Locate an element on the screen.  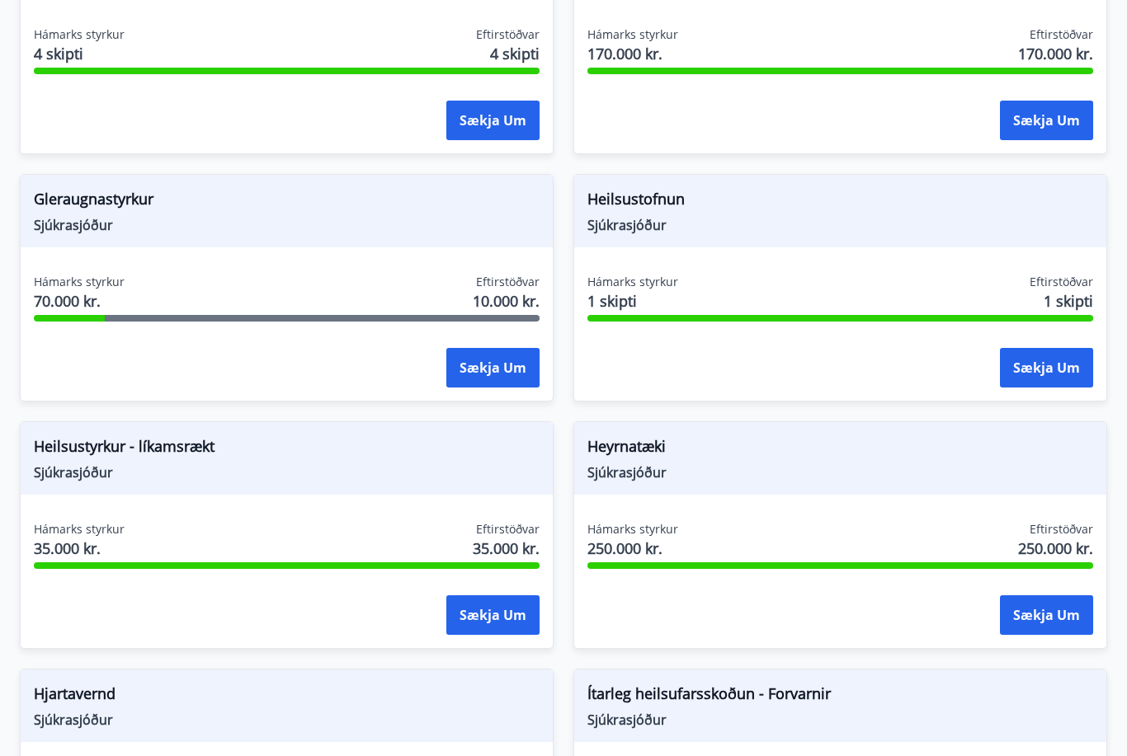
span: 10.000 kr. is located at coordinates (506, 302).